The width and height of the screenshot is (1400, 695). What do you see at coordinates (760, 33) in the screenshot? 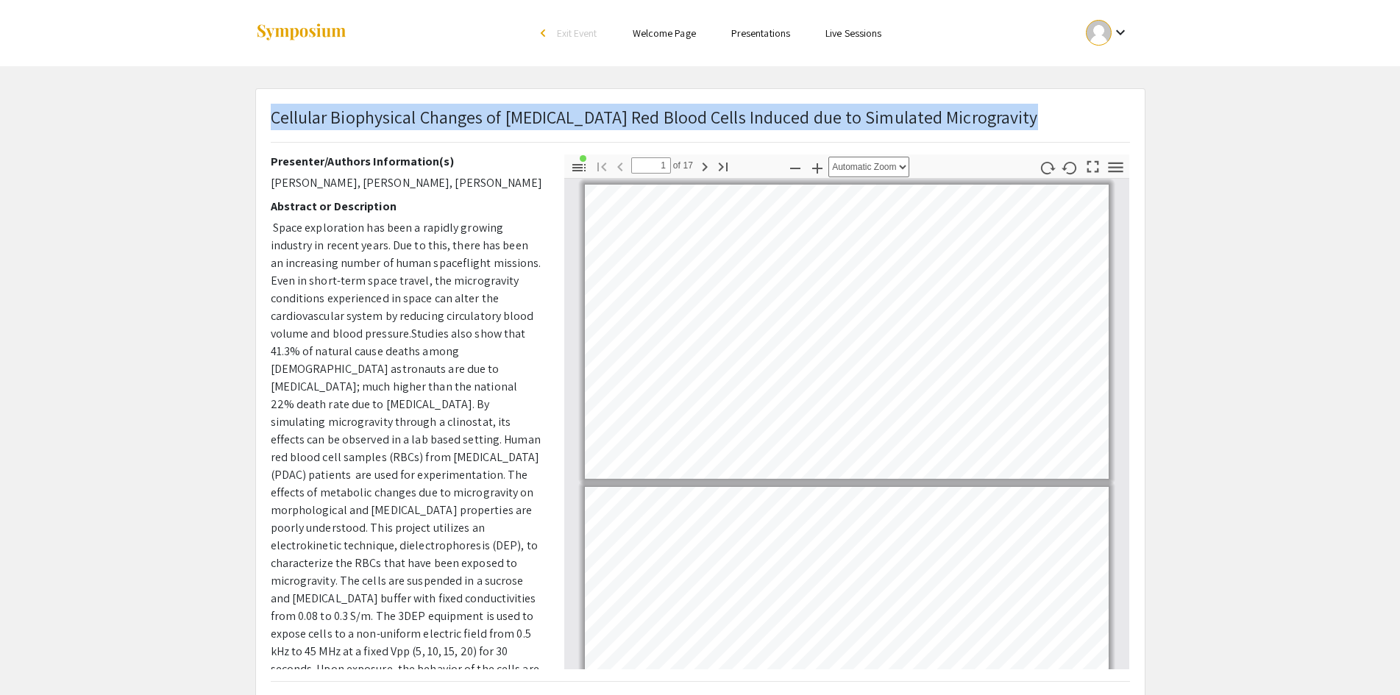
I see `a: Presentations` at bounding box center [760, 33].